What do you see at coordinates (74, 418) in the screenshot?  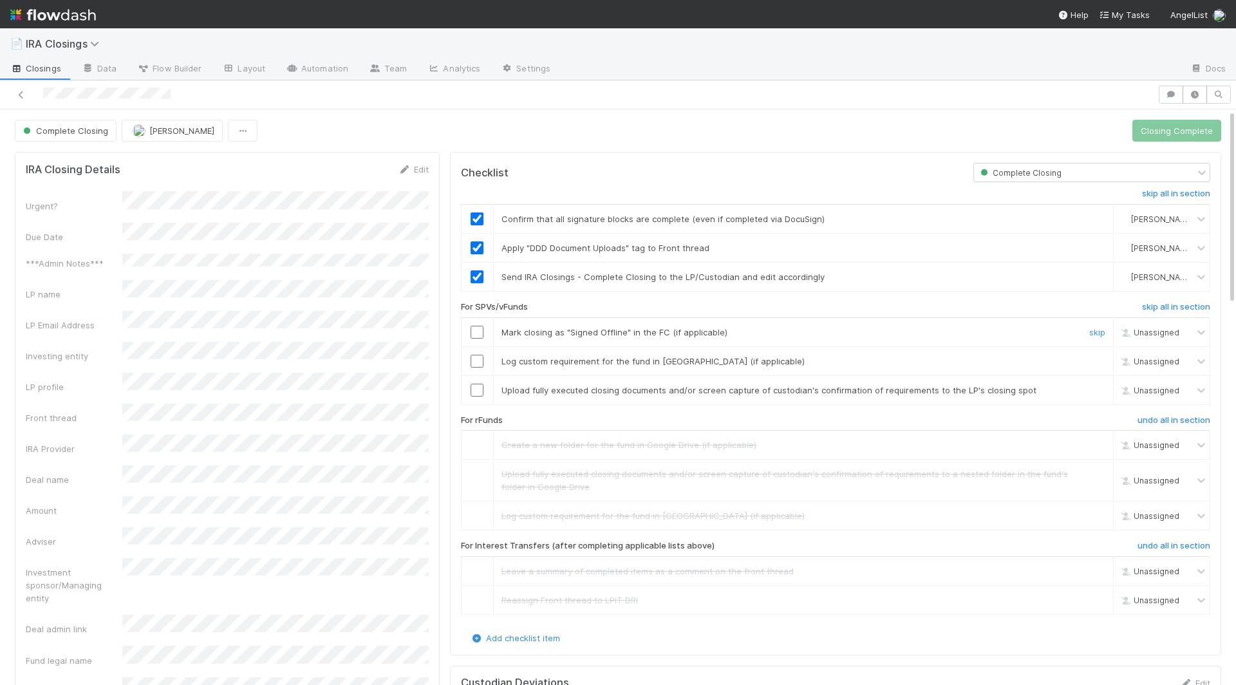 I see `div: Front thread` at bounding box center [74, 418].